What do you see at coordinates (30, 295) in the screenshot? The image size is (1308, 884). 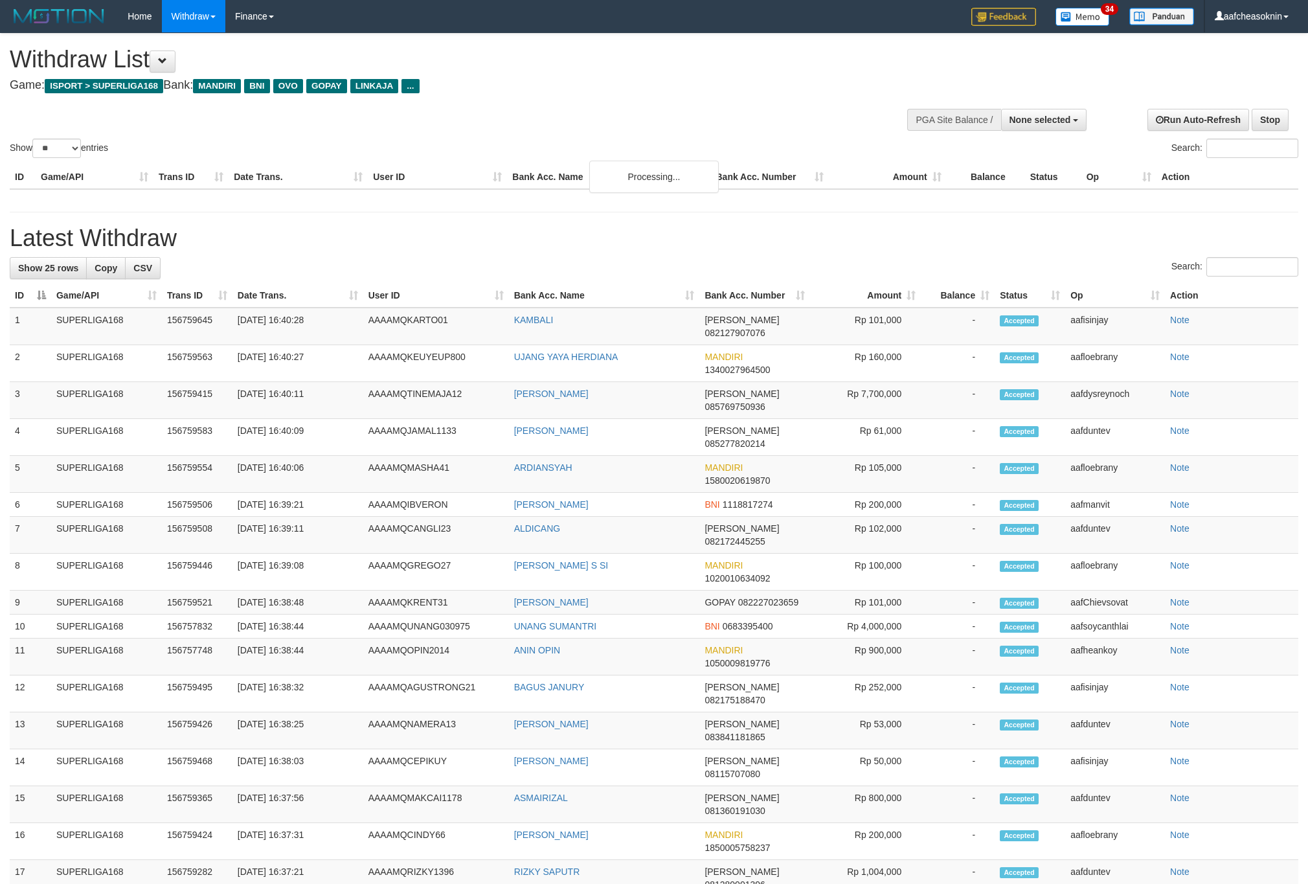 I see `th: ID: activate to sort column descending` at bounding box center [30, 295].